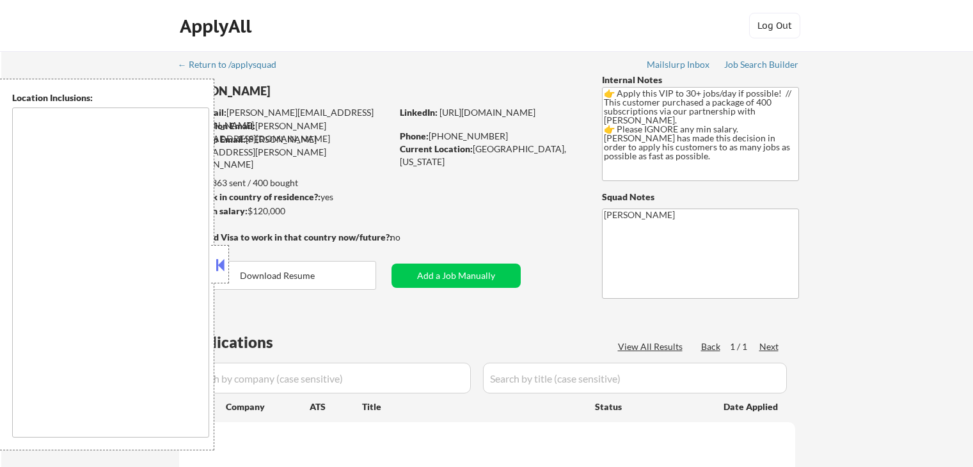 This screenshot has height=467, width=973. Describe the element at coordinates (472, 407) in the screenshot. I see `div: Title` at that location.